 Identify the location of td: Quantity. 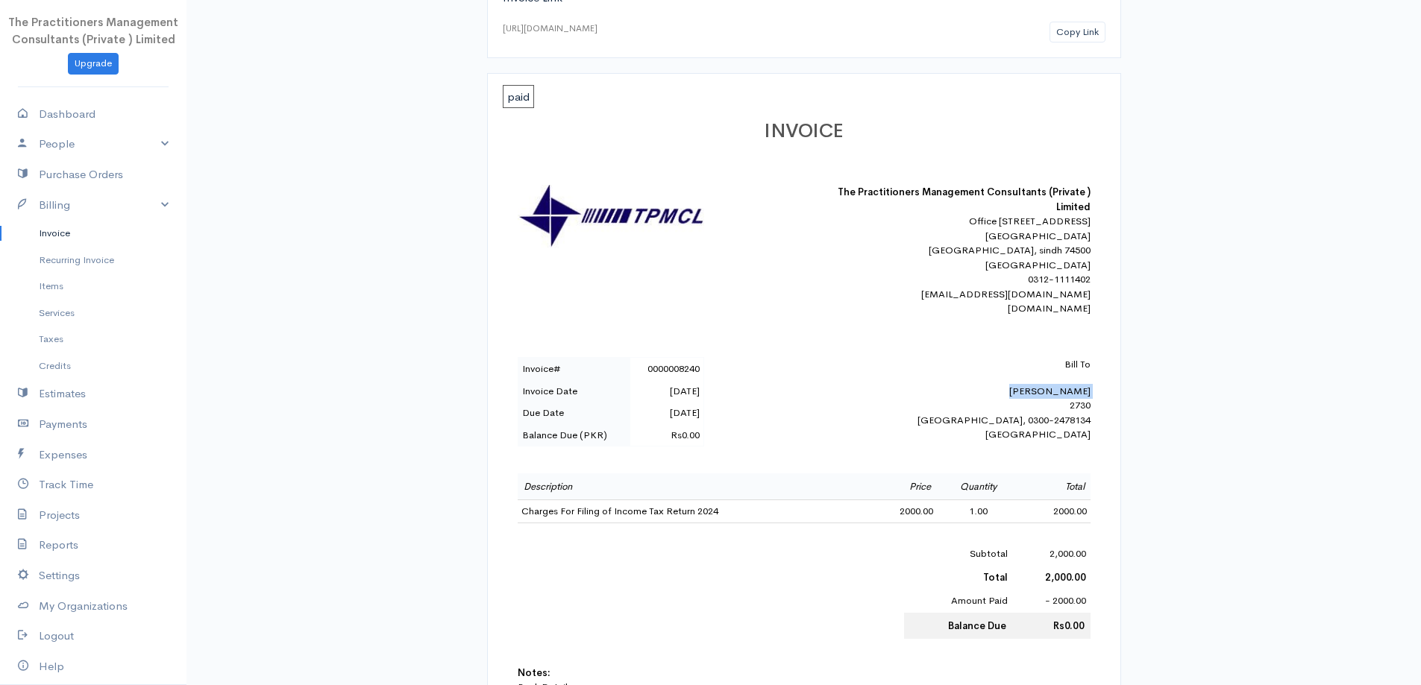
(978, 487).